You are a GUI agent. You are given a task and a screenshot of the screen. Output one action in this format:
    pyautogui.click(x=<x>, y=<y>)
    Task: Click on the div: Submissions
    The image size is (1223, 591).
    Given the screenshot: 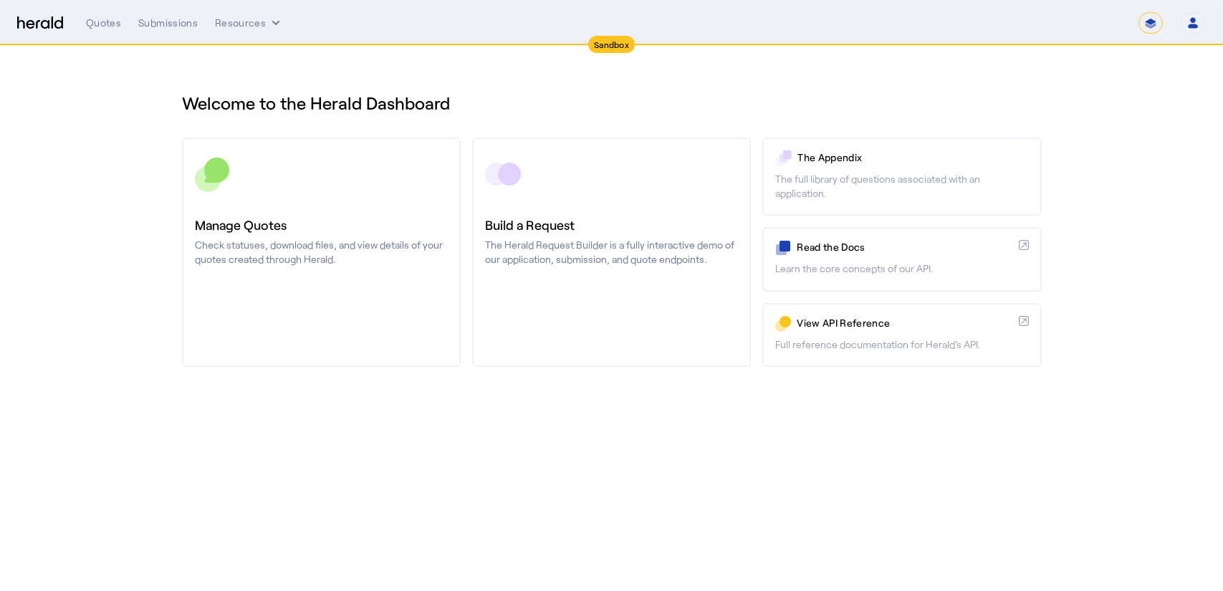 What is the action you would take?
    pyautogui.click(x=168, y=23)
    